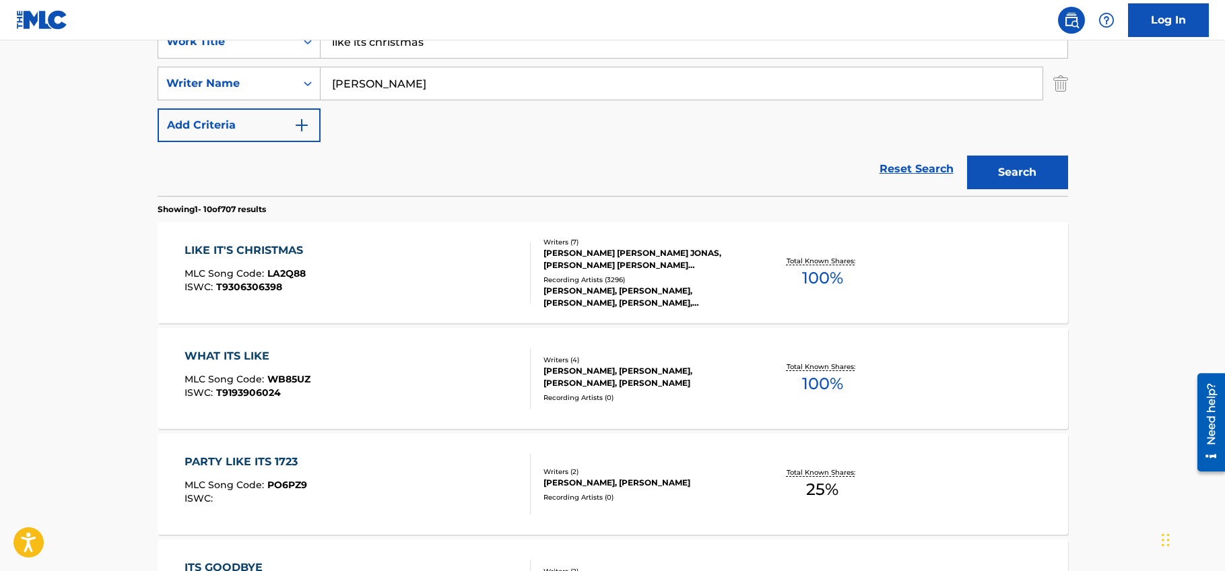 This screenshot has width=1225, height=571. What do you see at coordinates (1060, 83) in the screenshot?
I see `img: Delete Criterion` at bounding box center [1060, 83].